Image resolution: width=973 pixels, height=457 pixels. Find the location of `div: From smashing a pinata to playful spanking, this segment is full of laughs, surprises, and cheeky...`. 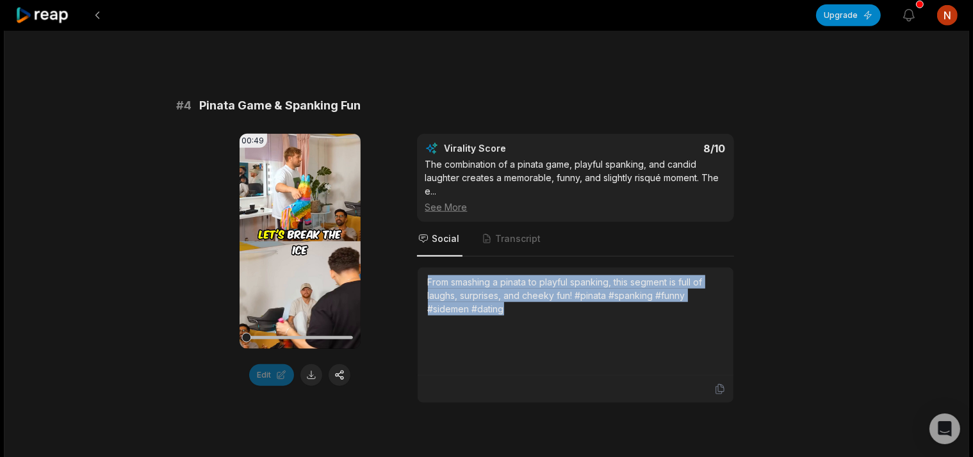

div: From smashing a pinata to playful spanking, this segment is full of laughs, surprises, and cheeky... is located at coordinates (575, 295).